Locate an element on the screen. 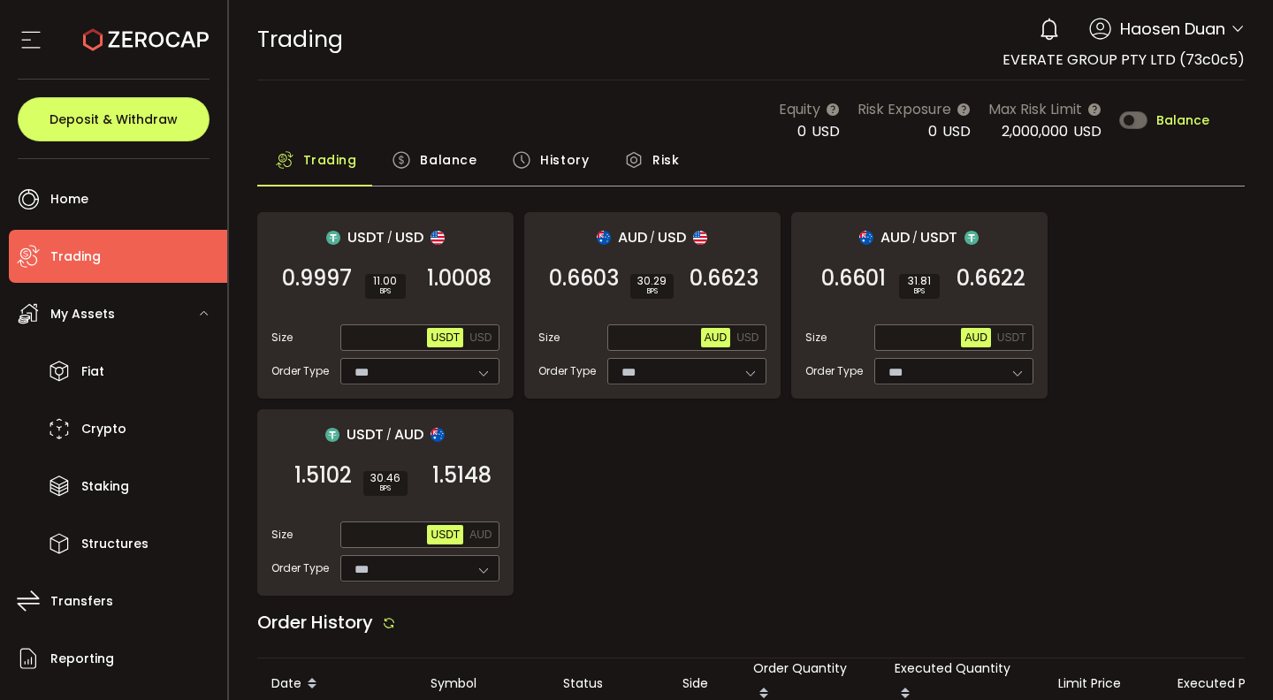 The image size is (1273, 700). div: Side is located at coordinates (704, 683).